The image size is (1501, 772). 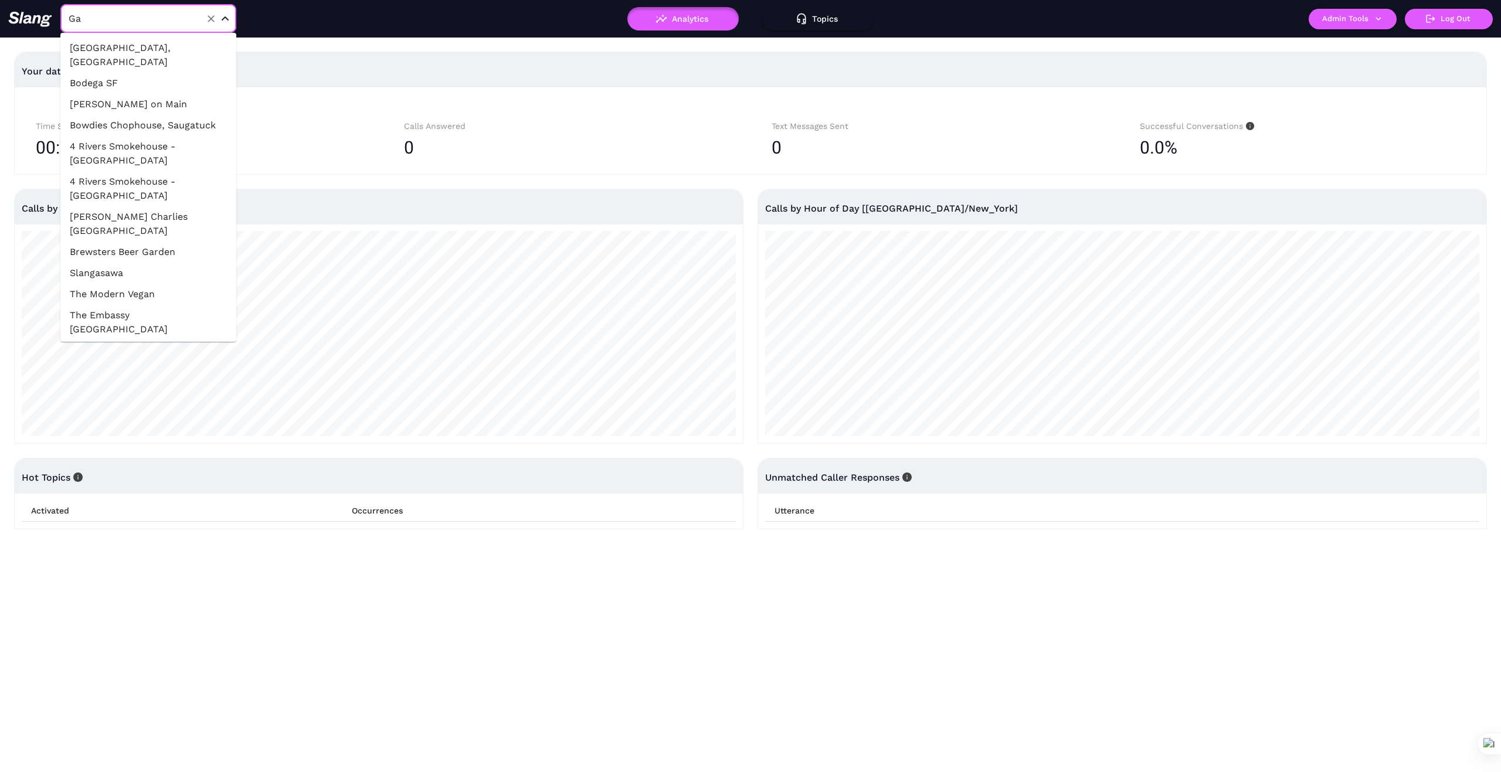 What do you see at coordinates (838, 477) in the screenshot?
I see `span: Unmatched Caller Responses` at bounding box center [838, 477].